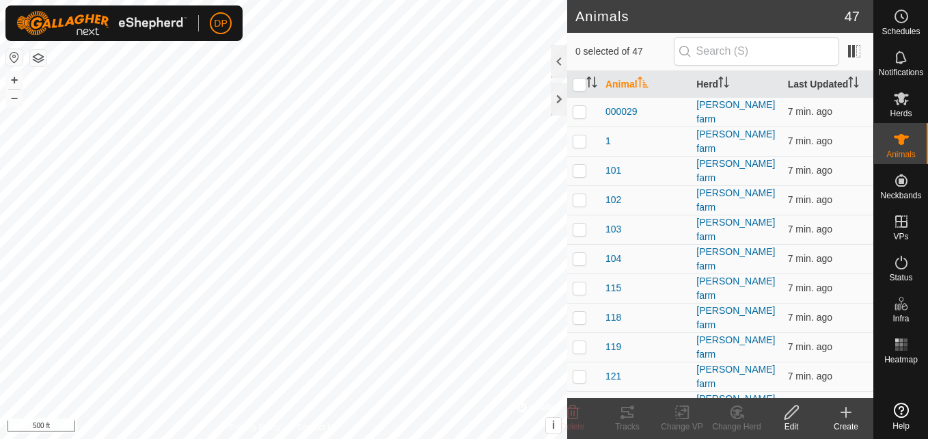  What do you see at coordinates (852, 16) in the screenshot?
I see `span: 47` at bounding box center [852, 16].